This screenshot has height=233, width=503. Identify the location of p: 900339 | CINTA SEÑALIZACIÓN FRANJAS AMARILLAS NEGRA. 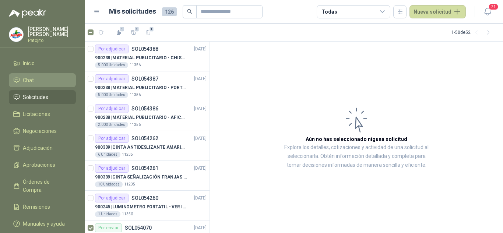
(141, 177).